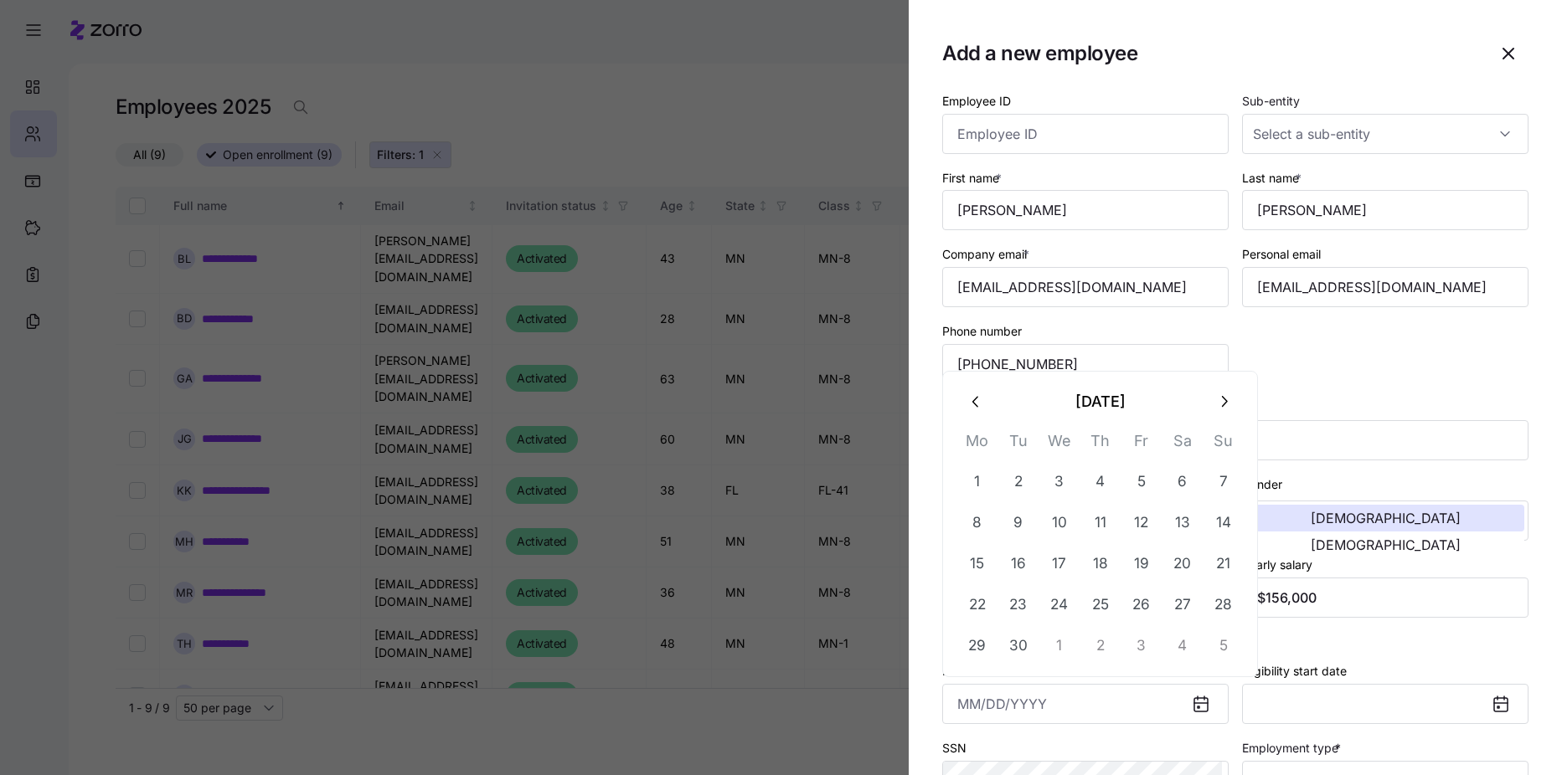 The width and height of the screenshot is (1562, 775). I want to click on input: Last name, so click(1385, 210).